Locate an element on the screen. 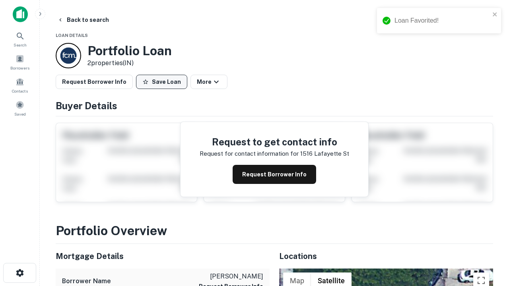 The image size is (509, 286). a: Contacts is located at coordinates (20, 85).